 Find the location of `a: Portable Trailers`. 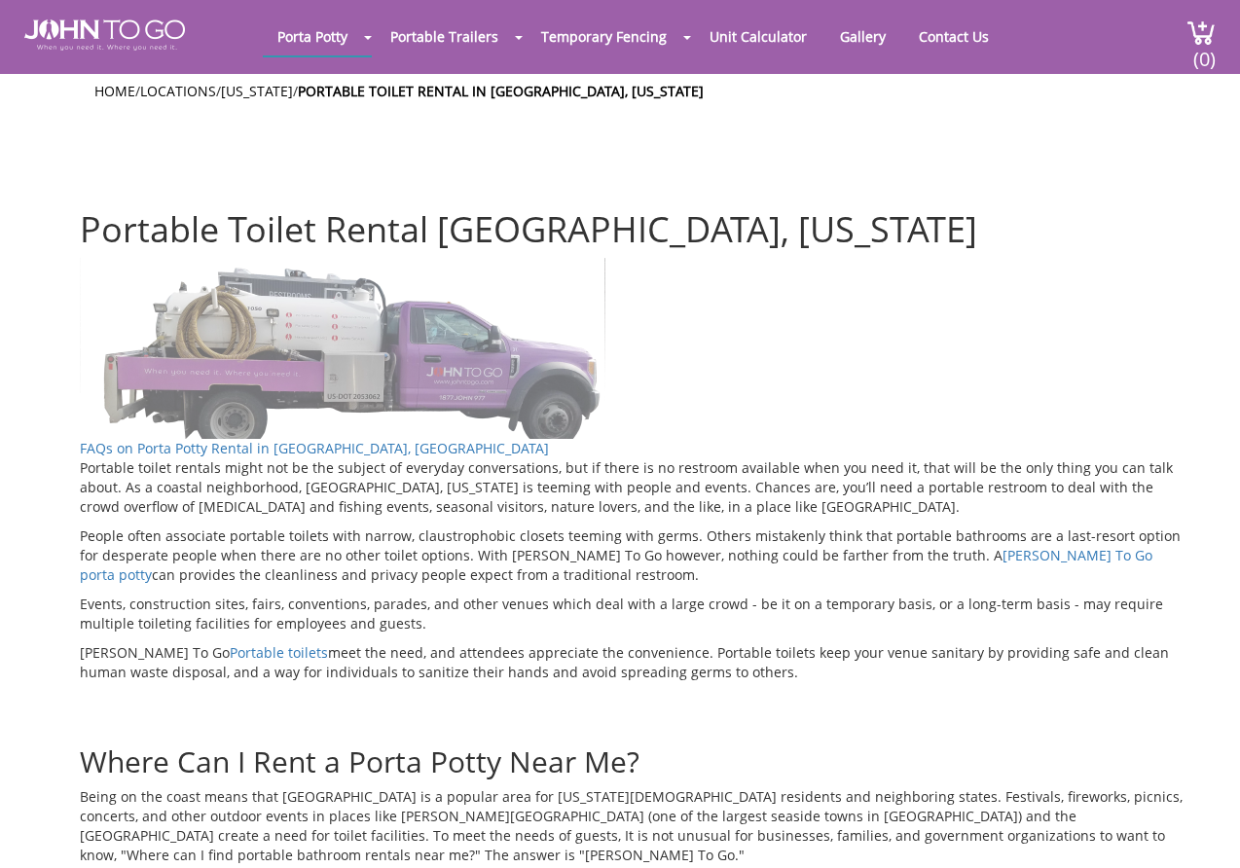

a: Portable Trailers is located at coordinates (444, 36).